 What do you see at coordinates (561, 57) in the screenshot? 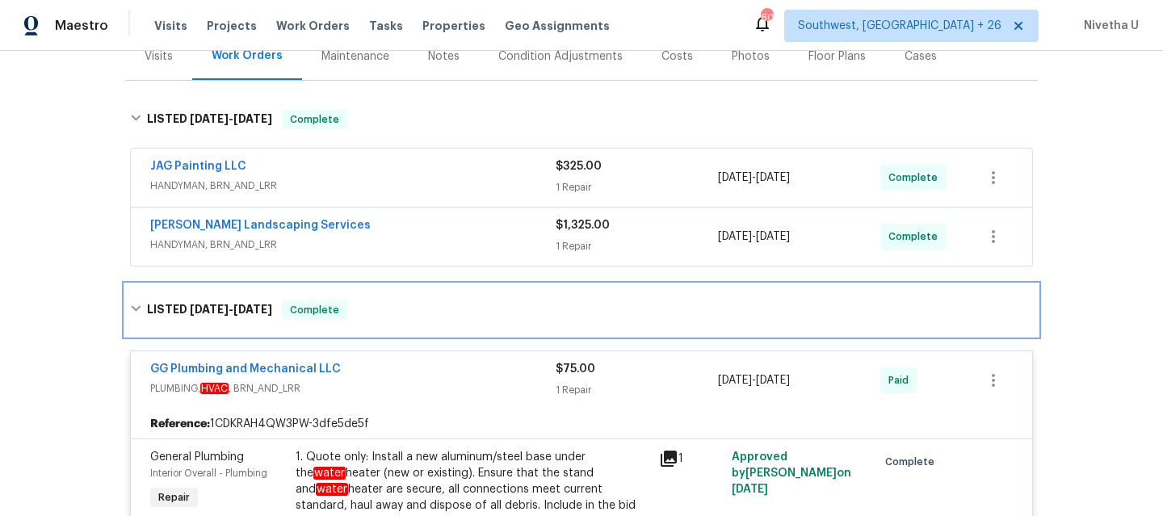
I see `div: Condition Adjustments` at bounding box center [561, 57].